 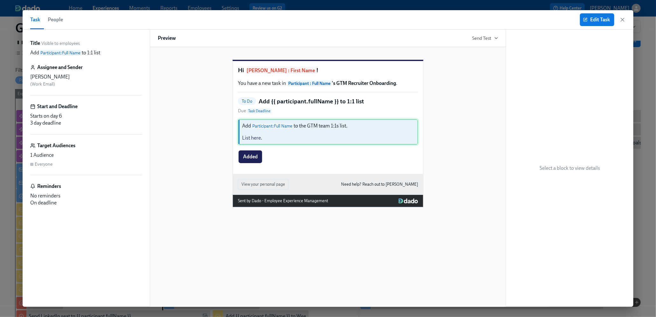 I want to click on span: Send Test, so click(x=485, y=38).